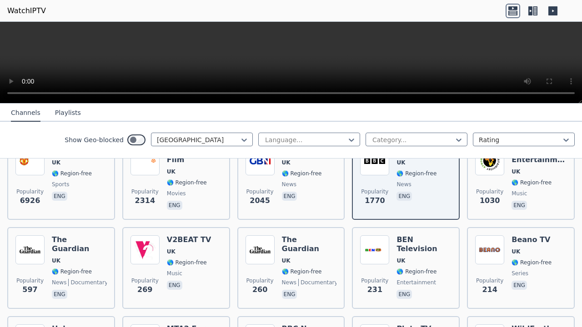 The image size is (582, 327). Describe the element at coordinates (489, 290) in the screenshot. I see `span: 214` at that location.